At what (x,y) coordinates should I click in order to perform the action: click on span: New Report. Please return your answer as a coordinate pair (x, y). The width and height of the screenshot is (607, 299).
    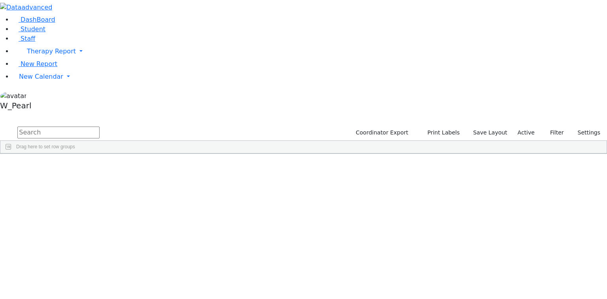
    Looking at the image, I should click on (39, 64).